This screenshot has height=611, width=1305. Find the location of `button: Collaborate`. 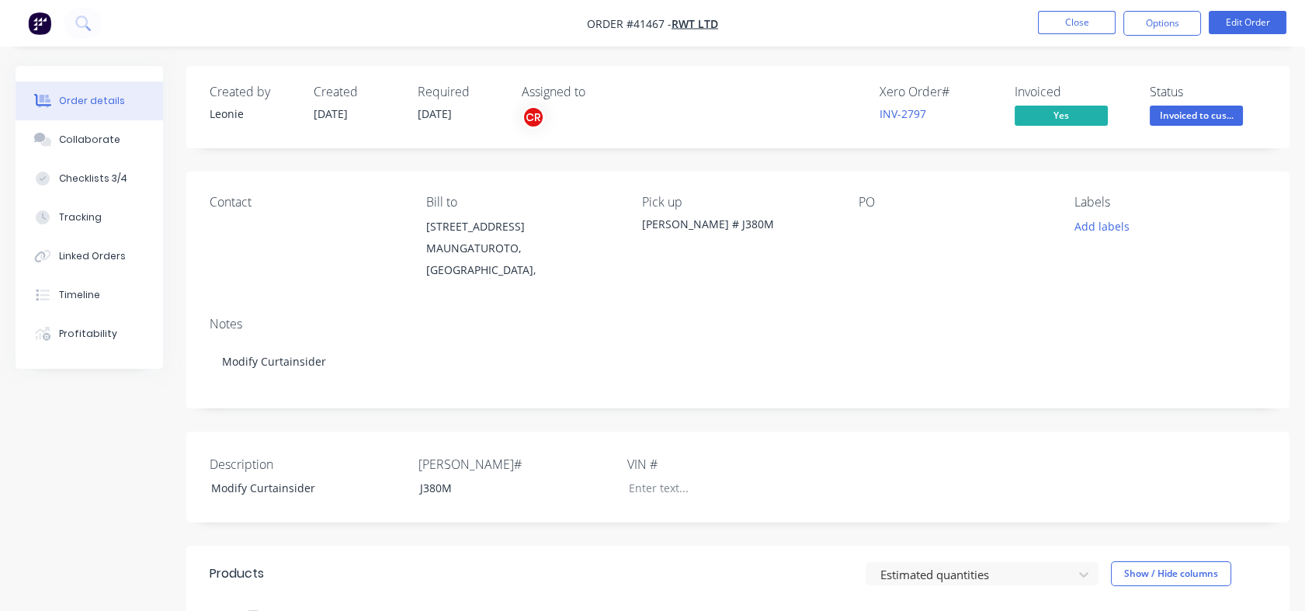

button: Collaborate is located at coordinates (89, 140).